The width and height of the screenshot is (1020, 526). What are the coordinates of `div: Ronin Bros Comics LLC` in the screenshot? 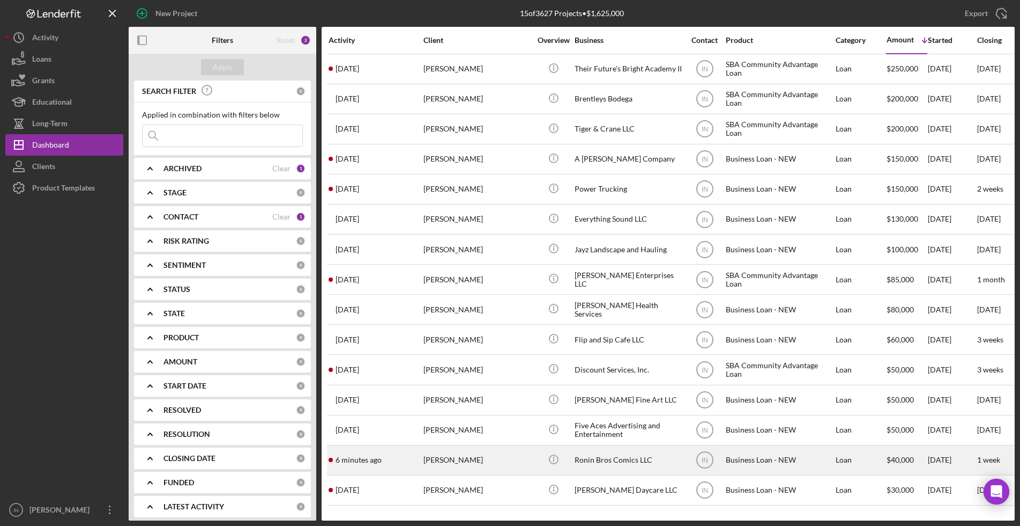 It's located at (628, 460).